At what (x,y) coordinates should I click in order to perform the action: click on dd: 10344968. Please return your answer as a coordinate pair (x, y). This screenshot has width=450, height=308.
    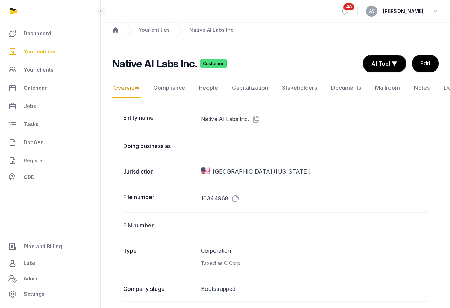
    Looking at the image, I should click on (314, 199).